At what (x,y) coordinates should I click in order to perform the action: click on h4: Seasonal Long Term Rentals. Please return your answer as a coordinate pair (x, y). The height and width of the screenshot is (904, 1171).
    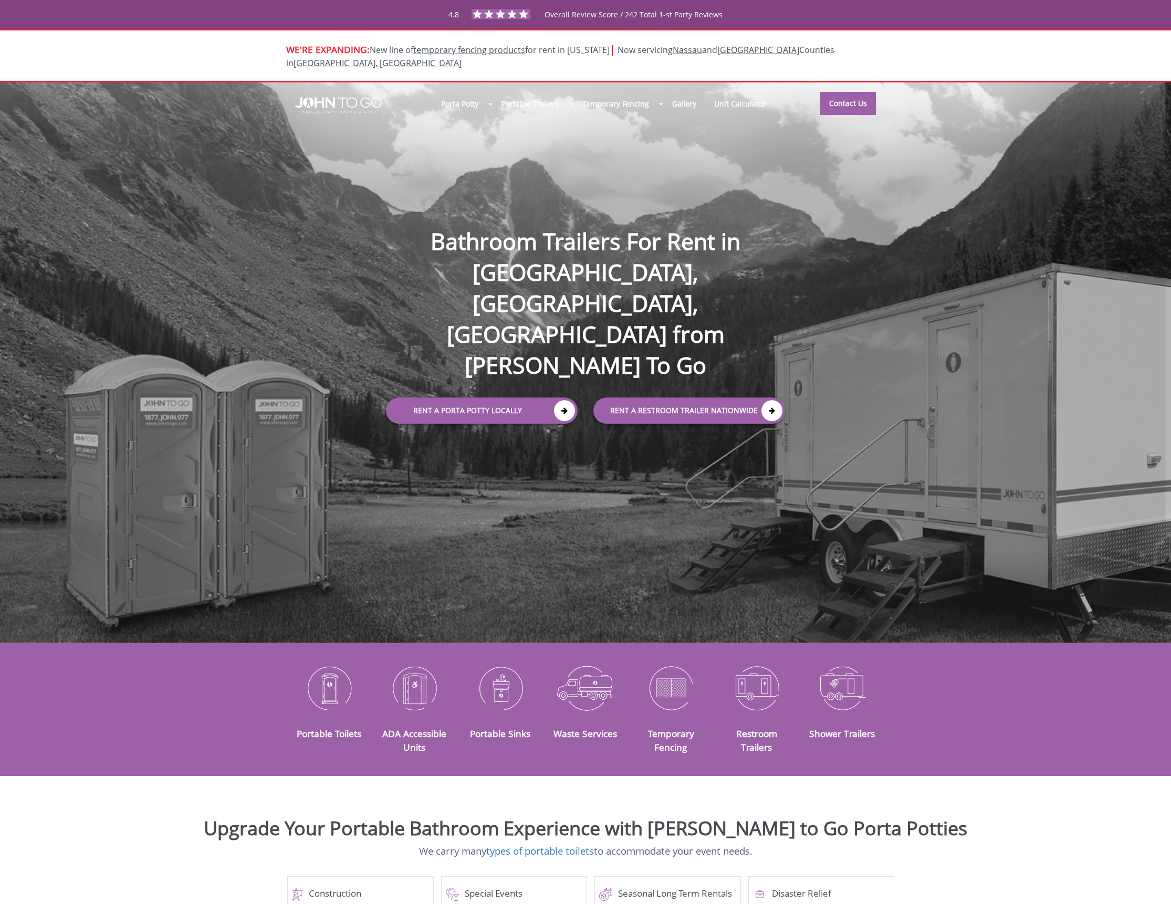
    Looking at the image, I should click on (668, 894).